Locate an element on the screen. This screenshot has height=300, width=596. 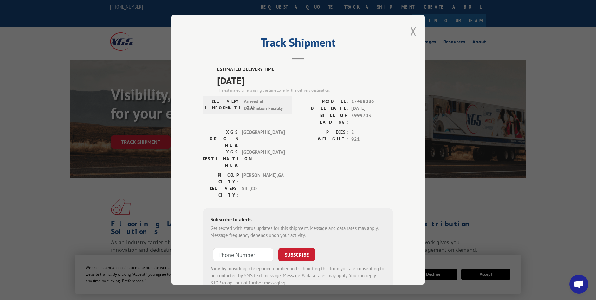
label: BILL OF LADING: is located at coordinates (323, 119).